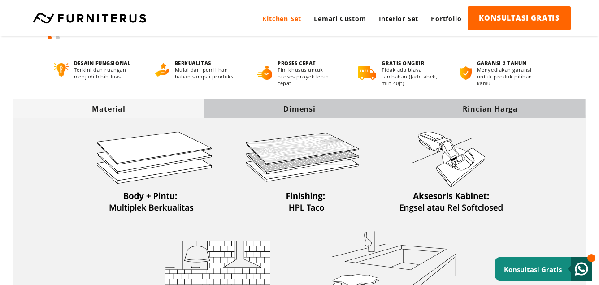  I want to click on img: proses-cepat.png, so click(264, 73).